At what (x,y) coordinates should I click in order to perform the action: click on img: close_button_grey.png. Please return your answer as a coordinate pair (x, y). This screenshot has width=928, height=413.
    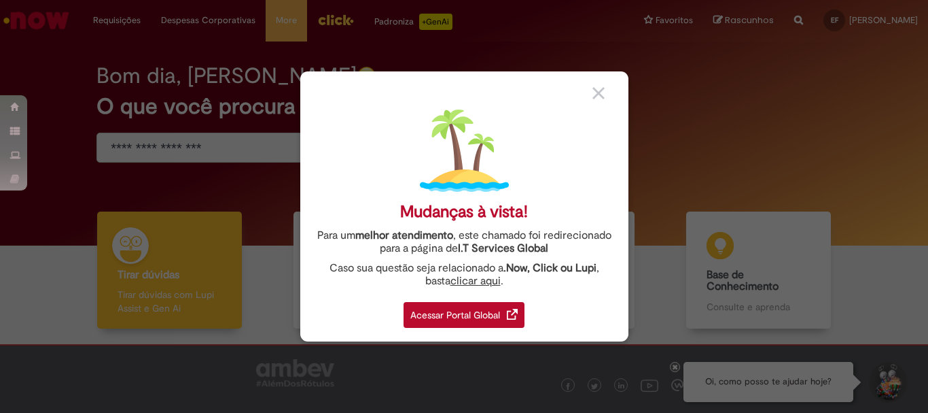
    Looking at the image, I should click on (599, 93).